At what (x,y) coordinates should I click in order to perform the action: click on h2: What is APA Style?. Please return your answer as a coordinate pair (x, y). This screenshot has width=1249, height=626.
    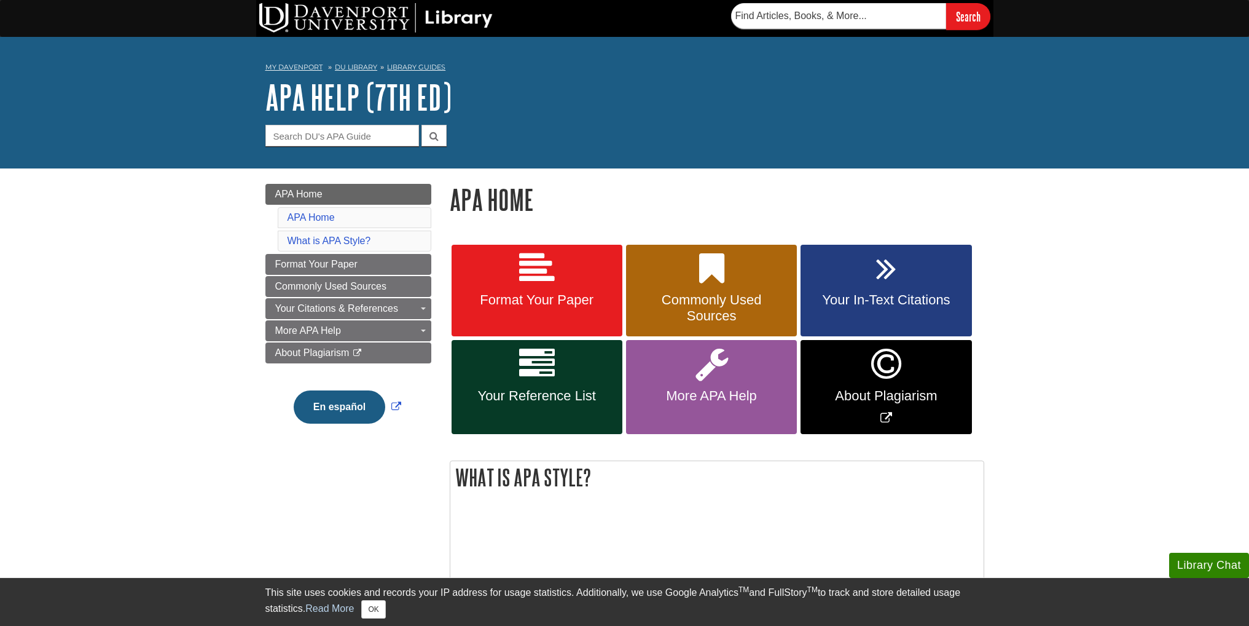
    Looking at the image, I should click on (717, 477).